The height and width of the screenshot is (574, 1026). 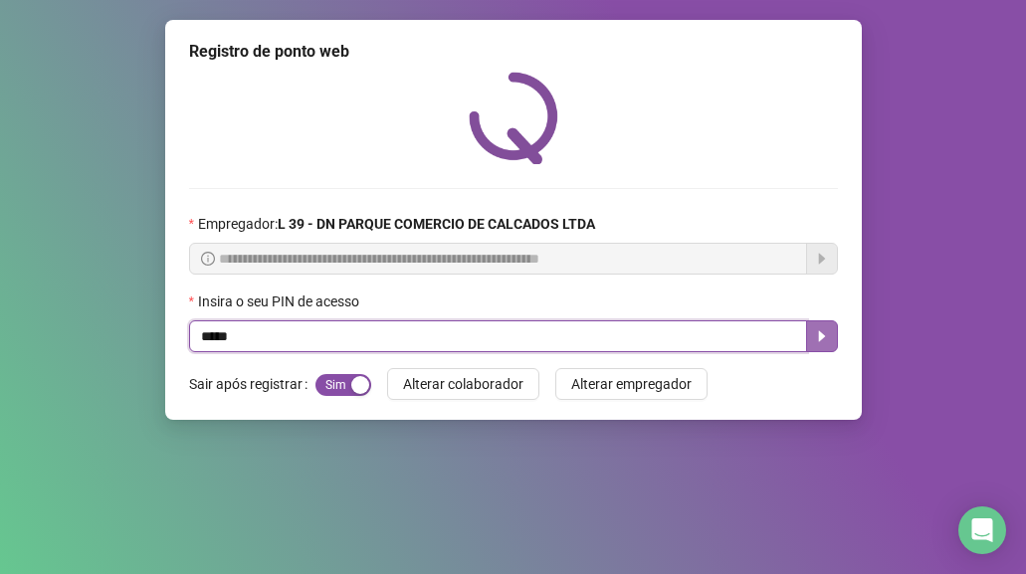 What do you see at coordinates (436, 224) in the screenshot?
I see `strong: L 39 - DN PARQUE COMERCIO DE CALCADOS LTDA` at bounding box center [436, 224].